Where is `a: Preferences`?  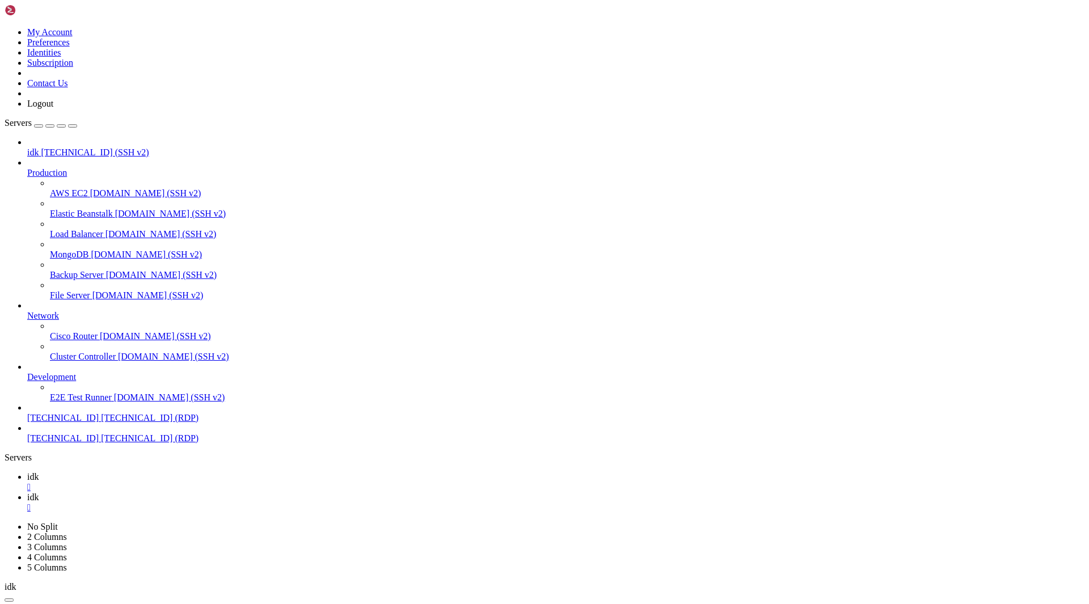
a: Preferences is located at coordinates (48, 42).